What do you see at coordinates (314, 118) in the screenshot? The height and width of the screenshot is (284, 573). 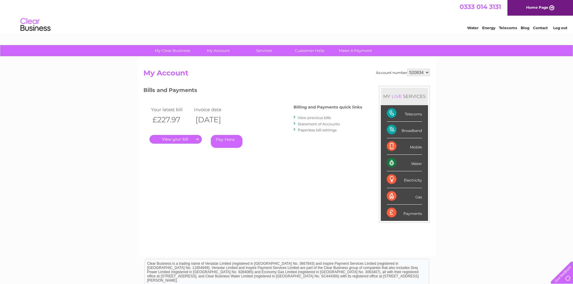 I see `a: View previous bills` at bounding box center [314, 118].